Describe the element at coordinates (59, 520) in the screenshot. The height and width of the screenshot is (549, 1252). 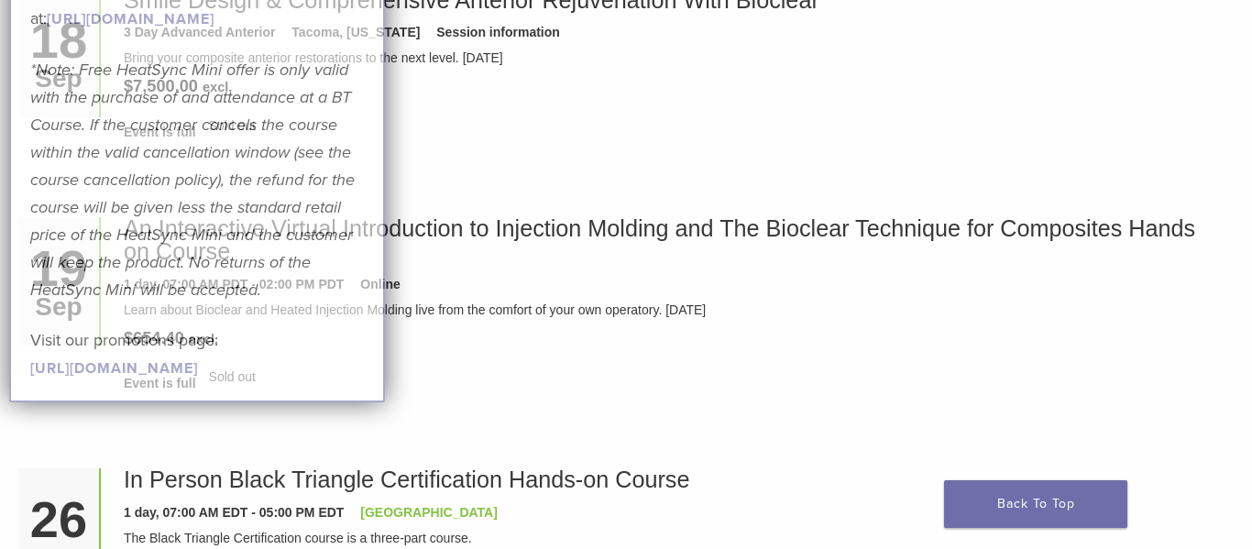
I see `div: 26` at that location.